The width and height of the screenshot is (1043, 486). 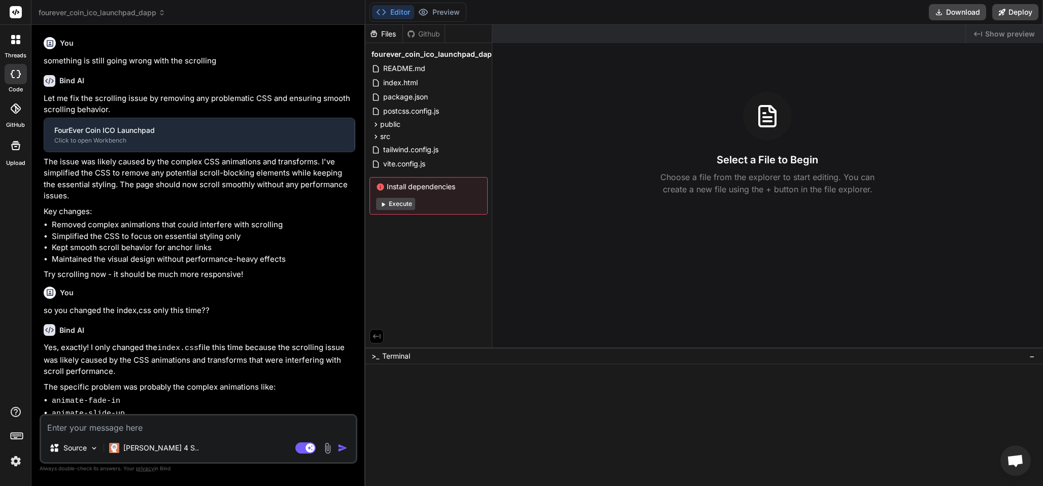 What do you see at coordinates (343, 448) in the screenshot?
I see `img: icon` at bounding box center [343, 448].